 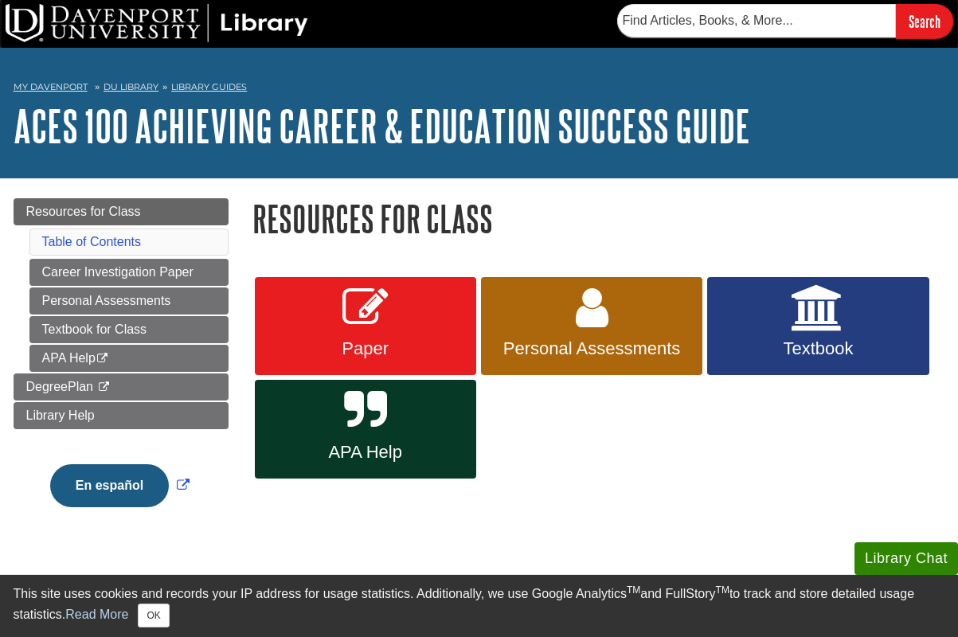 I want to click on button: Library Chat, so click(x=907, y=559).